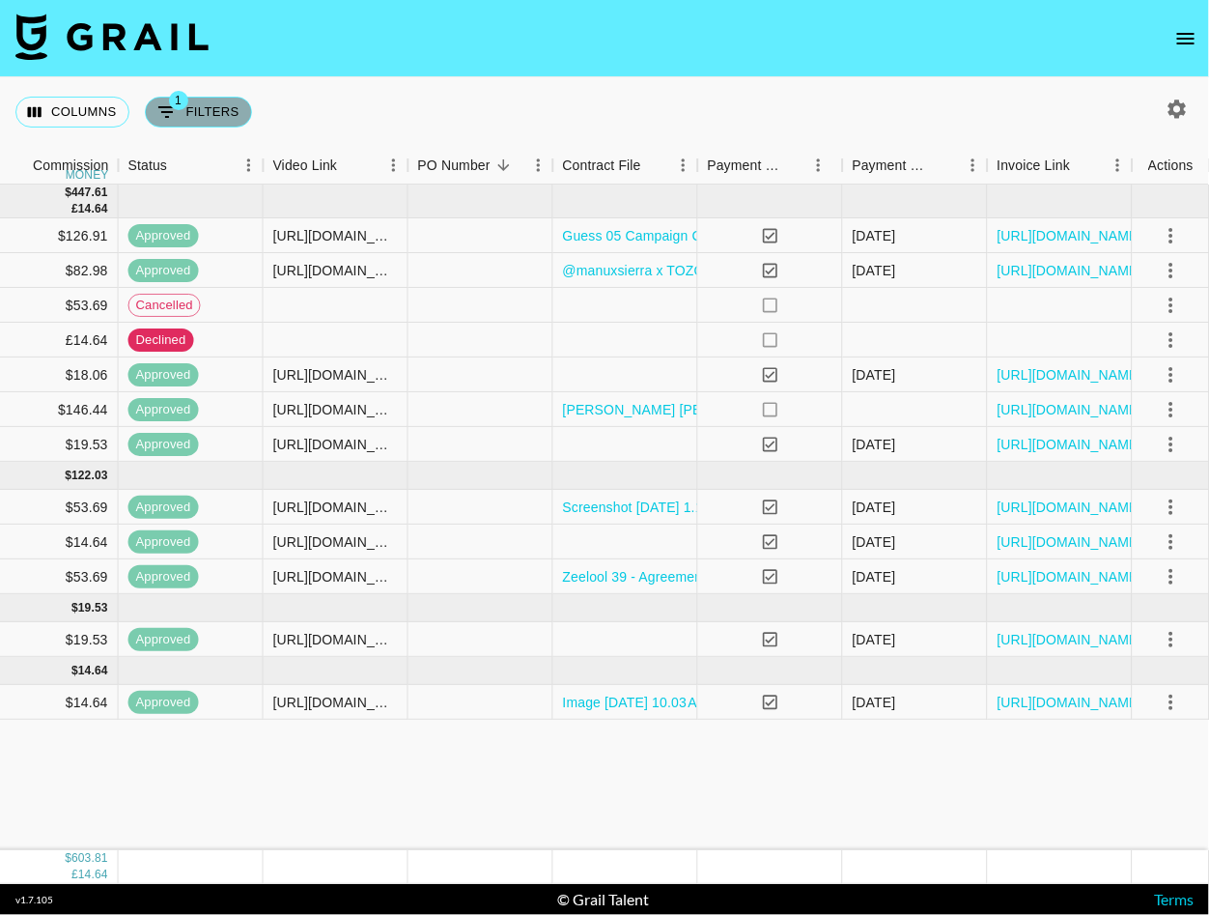 The height and width of the screenshot is (915, 1209). What do you see at coordinates (179, 100) in the screenshot?
I see `span: 1` at bounding box center [179, 100].